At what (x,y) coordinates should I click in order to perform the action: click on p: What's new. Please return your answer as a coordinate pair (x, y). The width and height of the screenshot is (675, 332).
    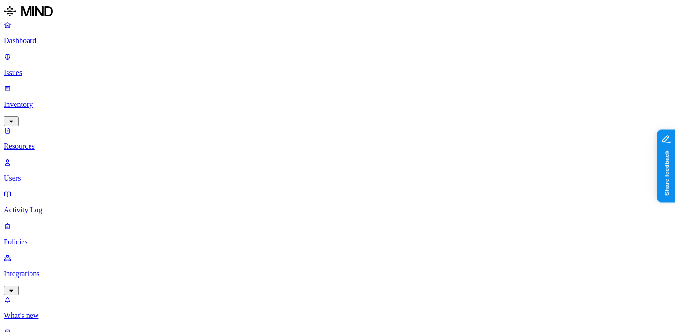
    Looking at the image, I should click on (337, 315).